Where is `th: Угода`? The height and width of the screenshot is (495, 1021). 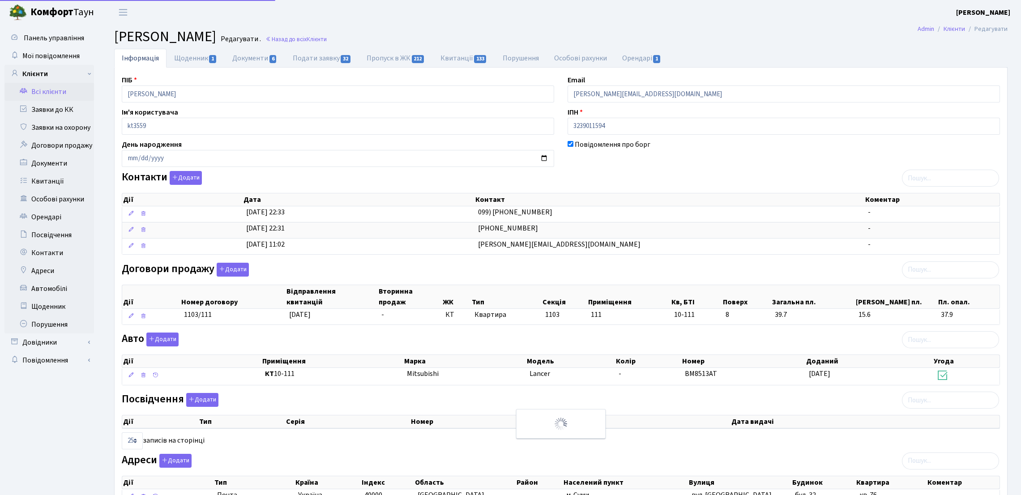
th: Угода is located at coordinates (966, 361).